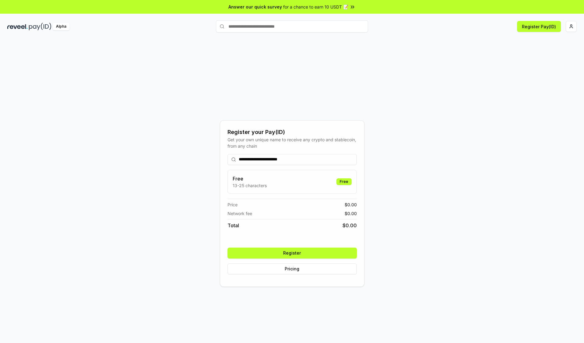  I want to click on button: Register, so click(292, 253).